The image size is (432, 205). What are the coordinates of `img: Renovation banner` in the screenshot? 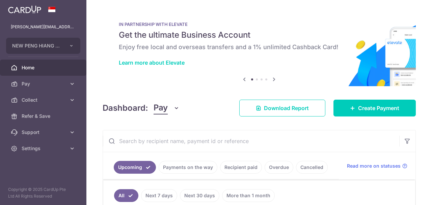 It's located at (259, 49).